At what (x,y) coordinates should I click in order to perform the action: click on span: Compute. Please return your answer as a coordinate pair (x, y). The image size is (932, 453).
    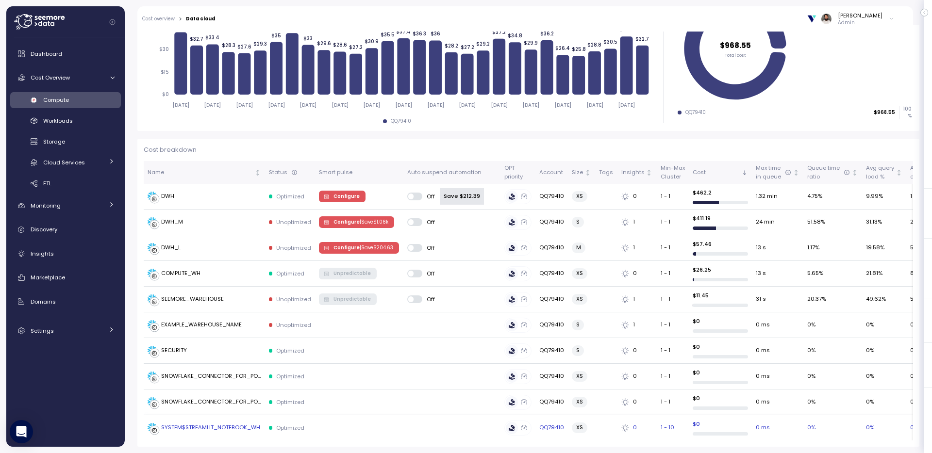
    Looking at the image, I should click on (56, 100).